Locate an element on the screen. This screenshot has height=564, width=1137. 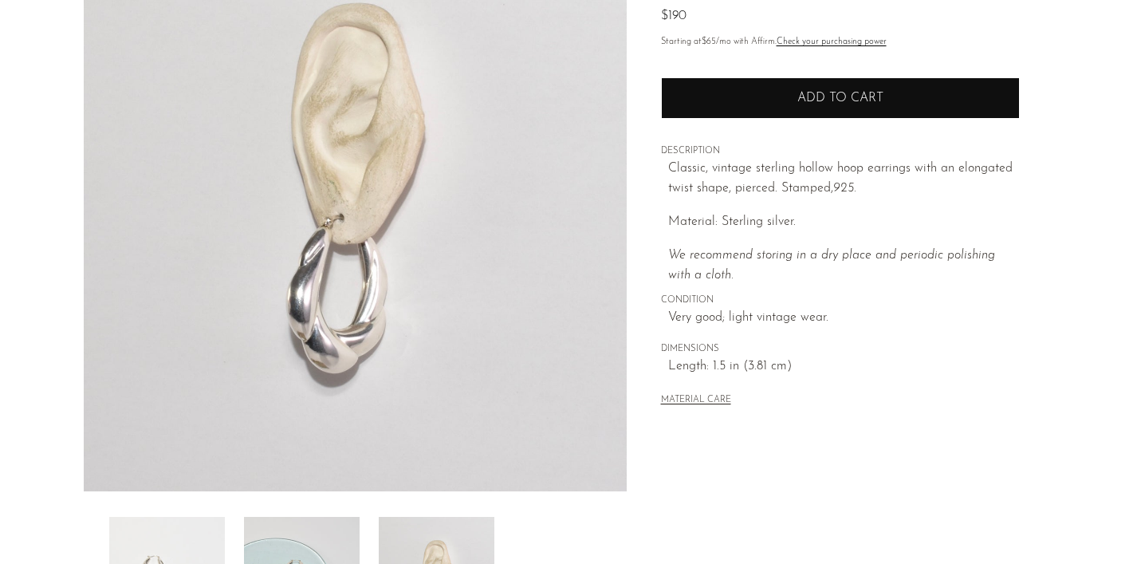
i: We recommend storing in a dry place and periodic polishing with a cloth. is located at coordinates (832, 266).